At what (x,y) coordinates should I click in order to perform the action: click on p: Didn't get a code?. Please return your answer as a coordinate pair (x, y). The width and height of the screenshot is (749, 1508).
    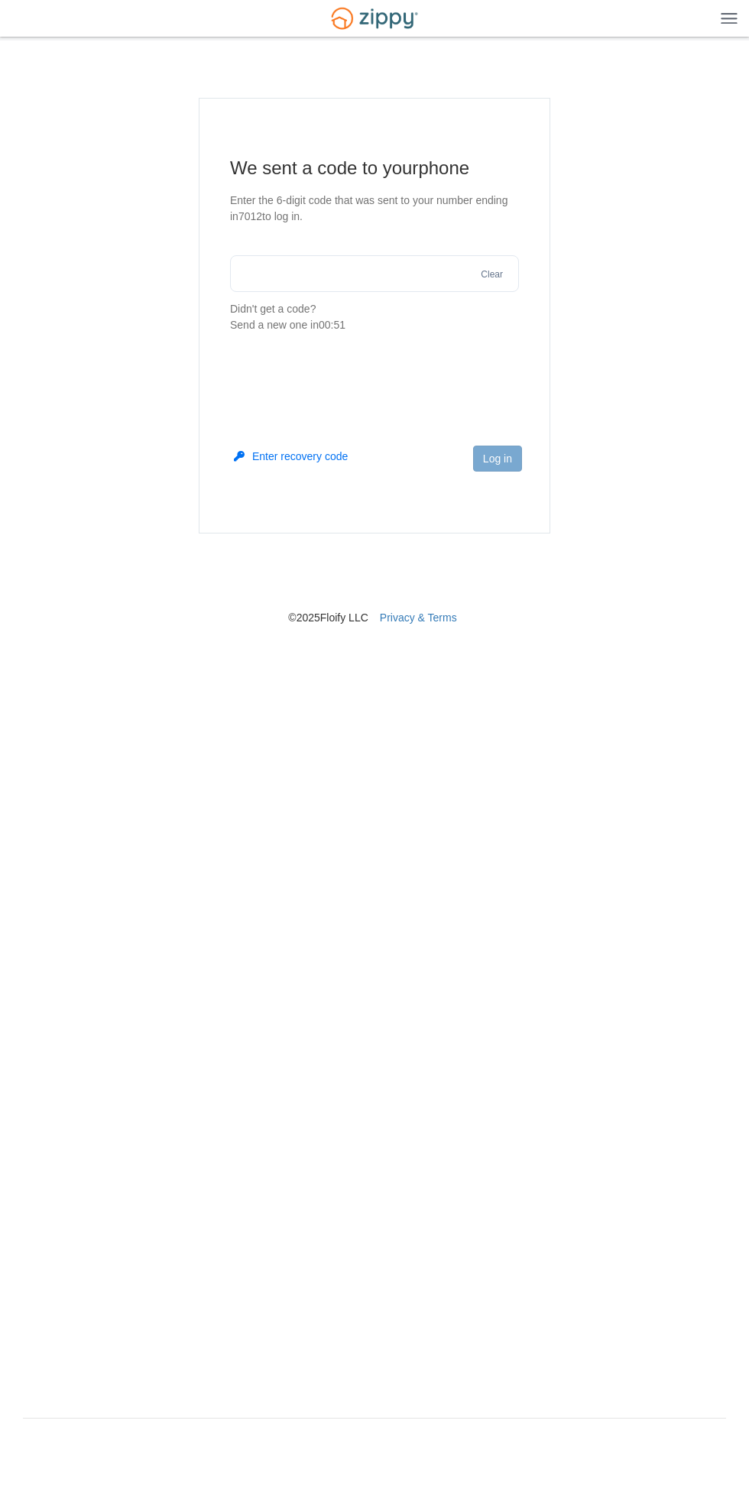
    Looking at the image, I should click on (375, 317).